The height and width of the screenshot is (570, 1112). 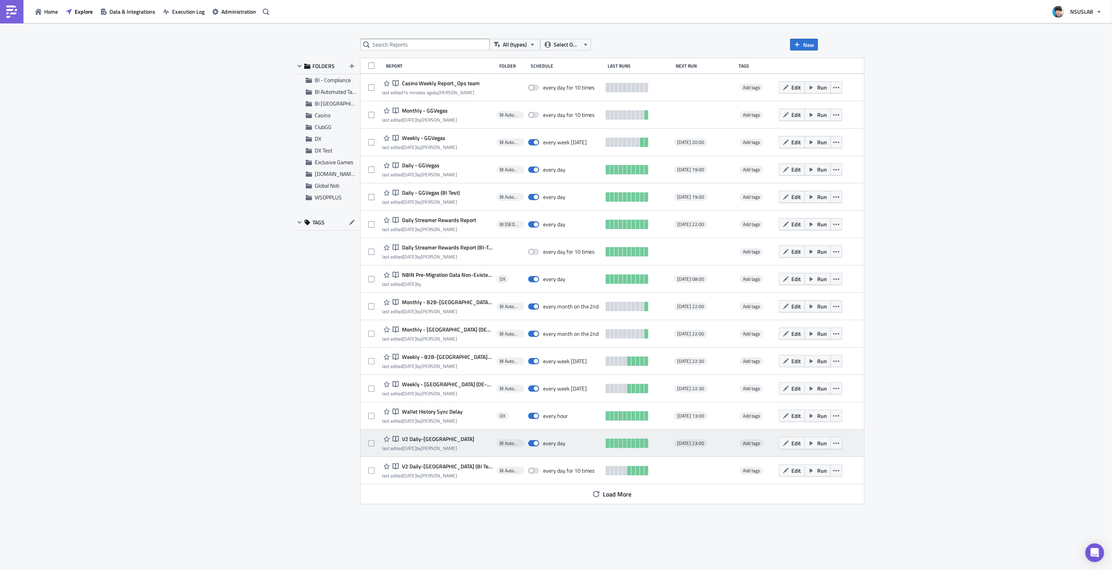 What do you see at coordinates (409, 229) in the screenshot?
I see `time: 2025-08-15T22:23:13Z` at bounding box center [409, 229].